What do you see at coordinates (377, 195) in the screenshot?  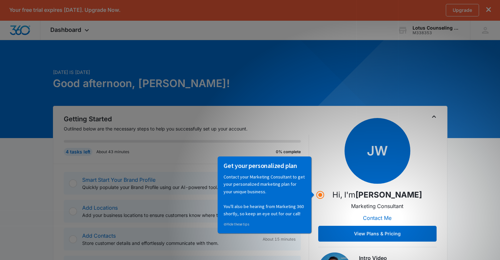 I see `p: Hi, I'm` at bounding box center [377, 195].